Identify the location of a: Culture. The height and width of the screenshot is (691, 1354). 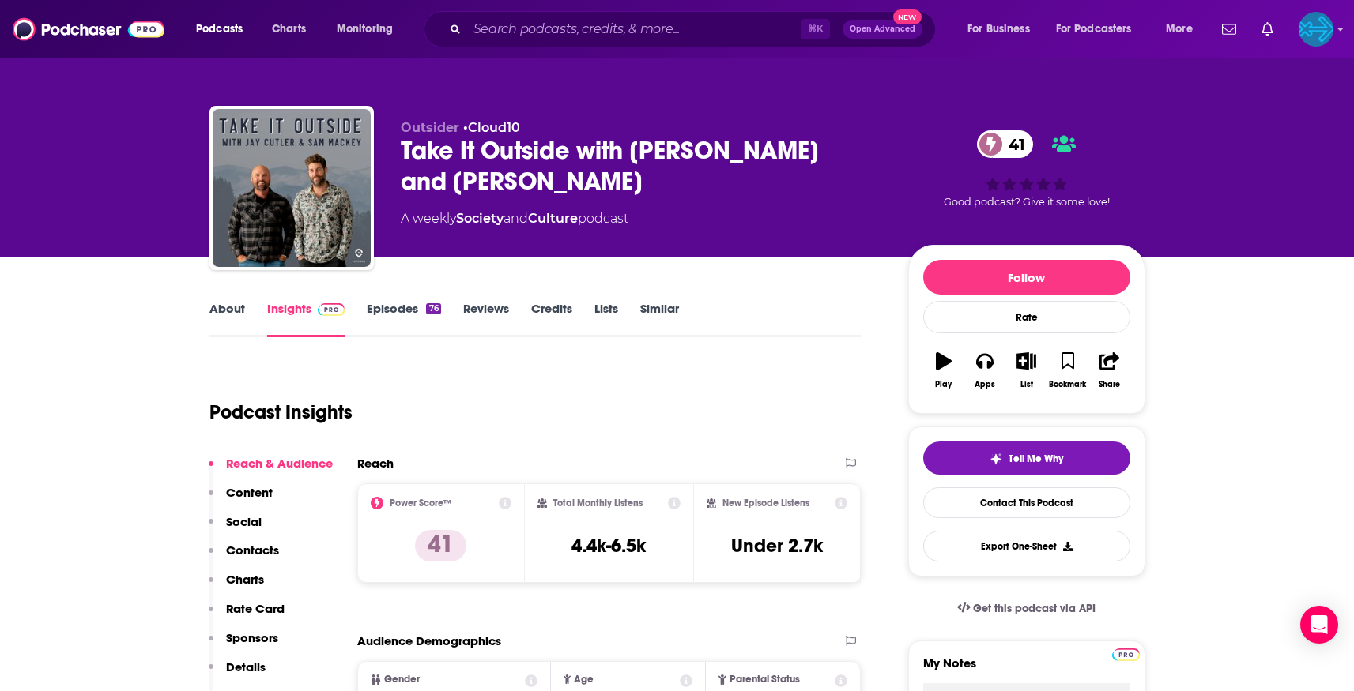
(552, 218).